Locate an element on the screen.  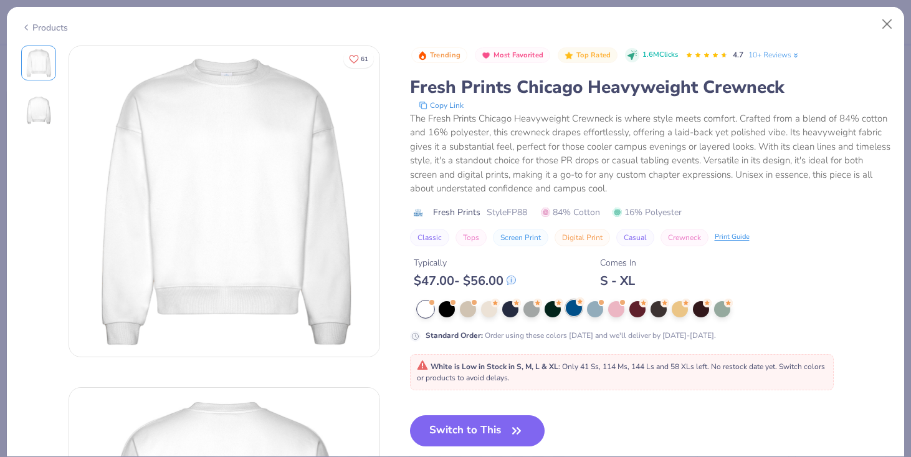
div: $ 47.00 - $ 56.00 is located at coordinates (465, 280).